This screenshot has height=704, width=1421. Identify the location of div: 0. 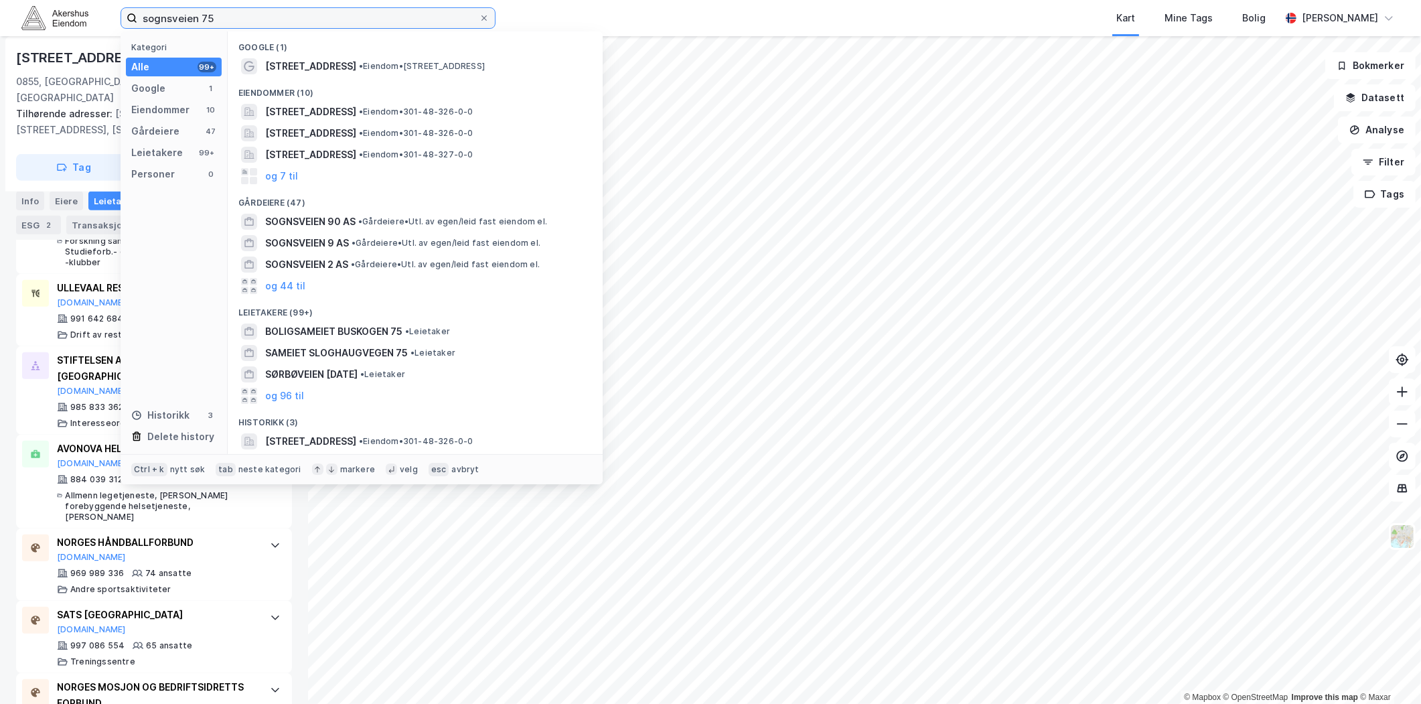
(211, 174).